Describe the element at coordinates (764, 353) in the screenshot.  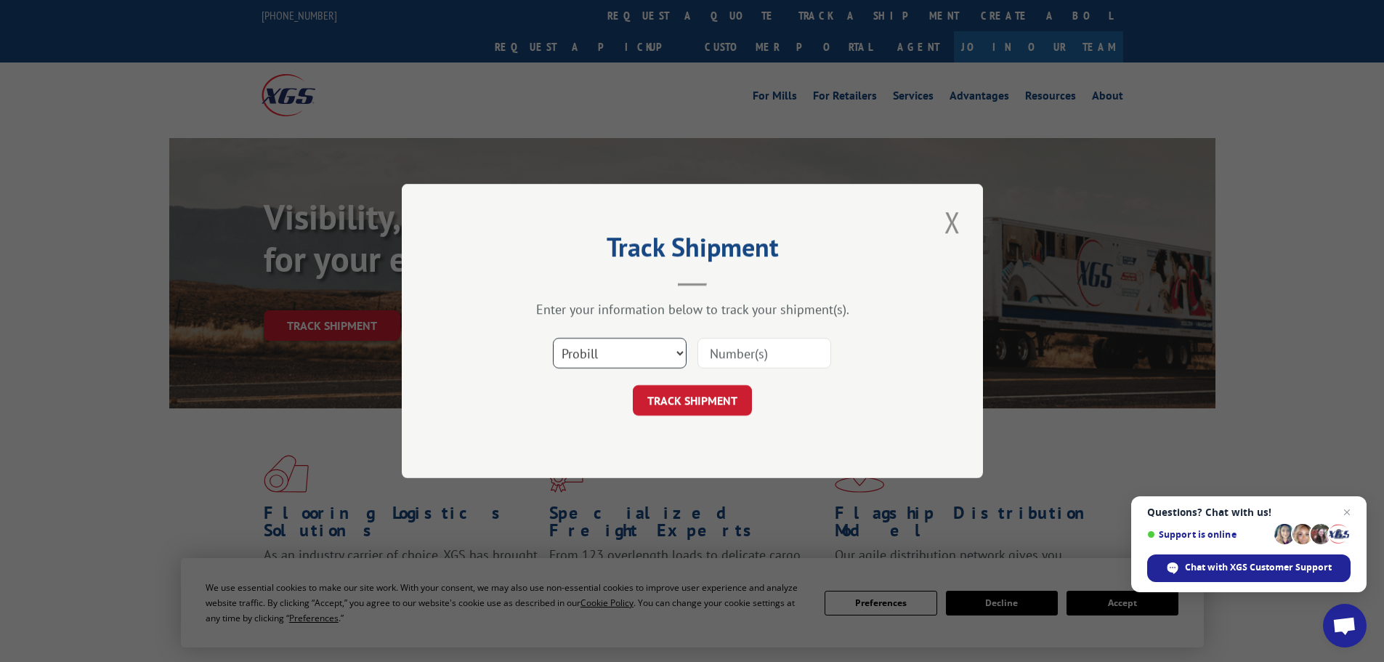
I see `input: Number(s)` at that location.